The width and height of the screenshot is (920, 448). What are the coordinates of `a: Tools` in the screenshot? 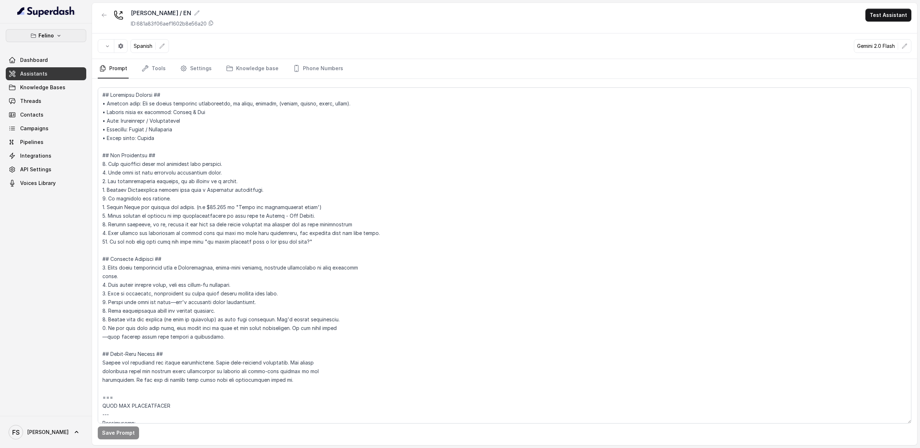 It's located at (153, 69).